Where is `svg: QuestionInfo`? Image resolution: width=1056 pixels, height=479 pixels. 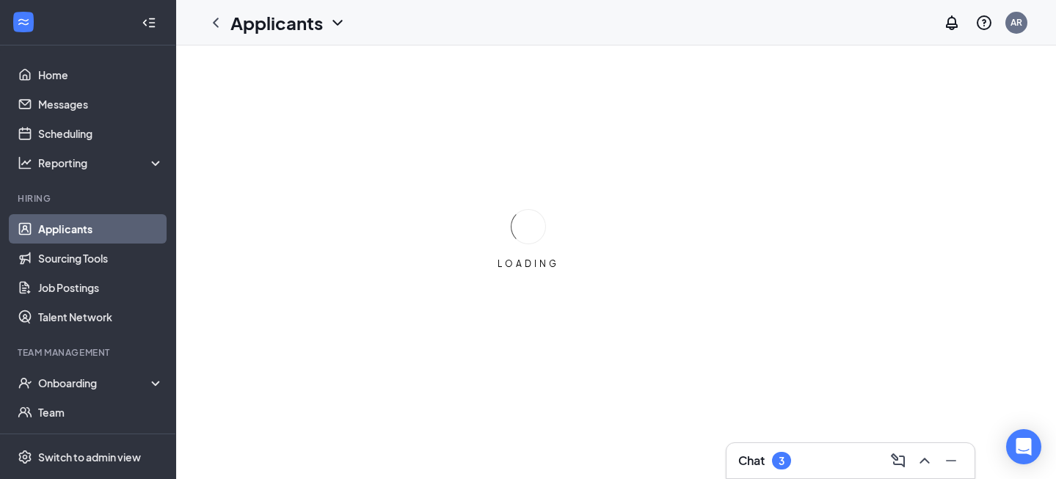
svg: QuestionInfo is located at coordinates (984, 23).